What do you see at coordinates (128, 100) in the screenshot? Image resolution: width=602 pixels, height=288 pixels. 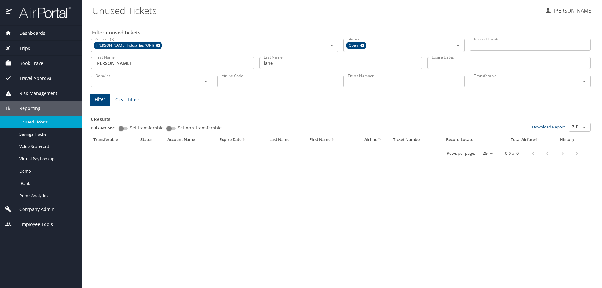 I see `button: Clear Filters` at bounding box center [128, 100].